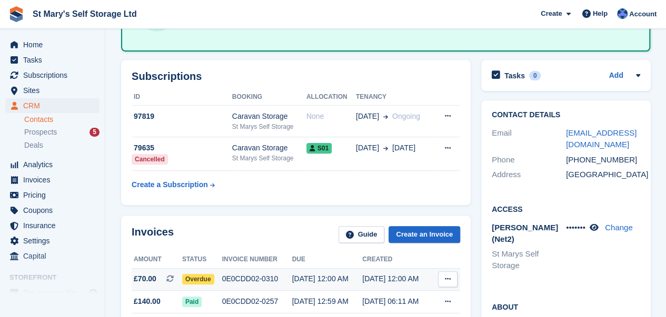 This screenshot has width=666, height=317. Describe the element at coordinates (55, 226) in the screenshot. I see `span: Insurance` at that location.